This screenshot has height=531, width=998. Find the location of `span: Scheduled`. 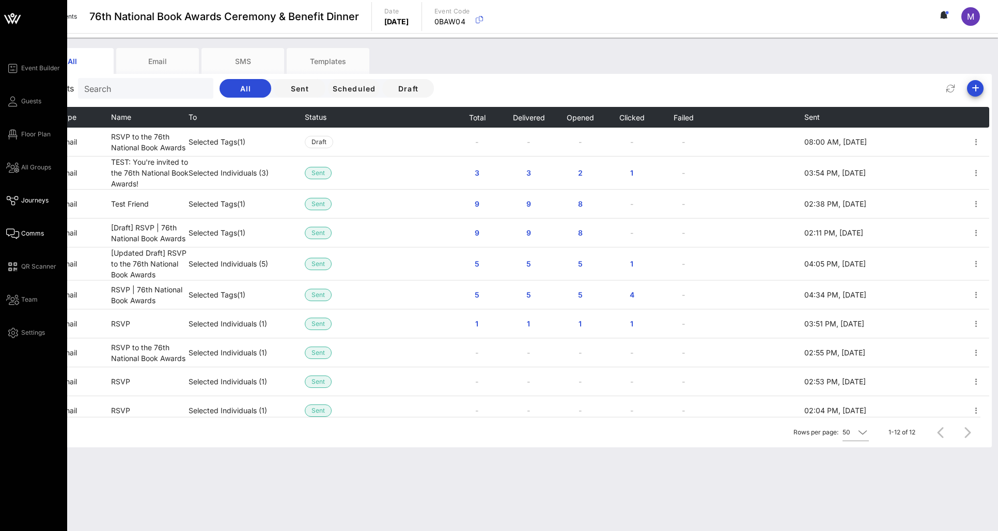

span: Scheduled is located at coordinates (353, 88).